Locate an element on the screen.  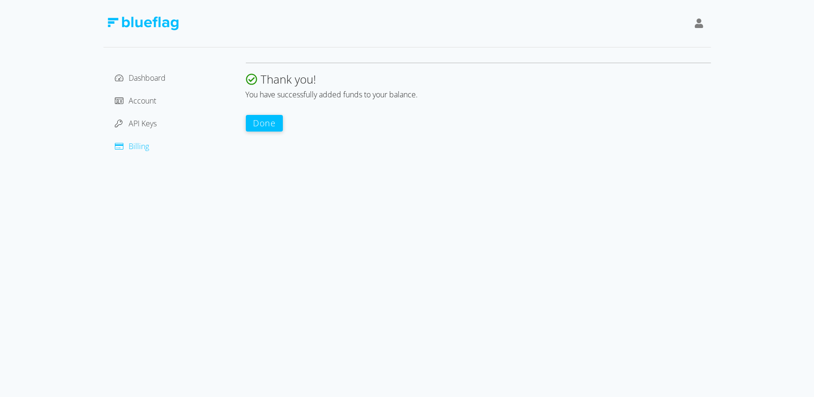
a: Billing is located at coordinates (132, 146).